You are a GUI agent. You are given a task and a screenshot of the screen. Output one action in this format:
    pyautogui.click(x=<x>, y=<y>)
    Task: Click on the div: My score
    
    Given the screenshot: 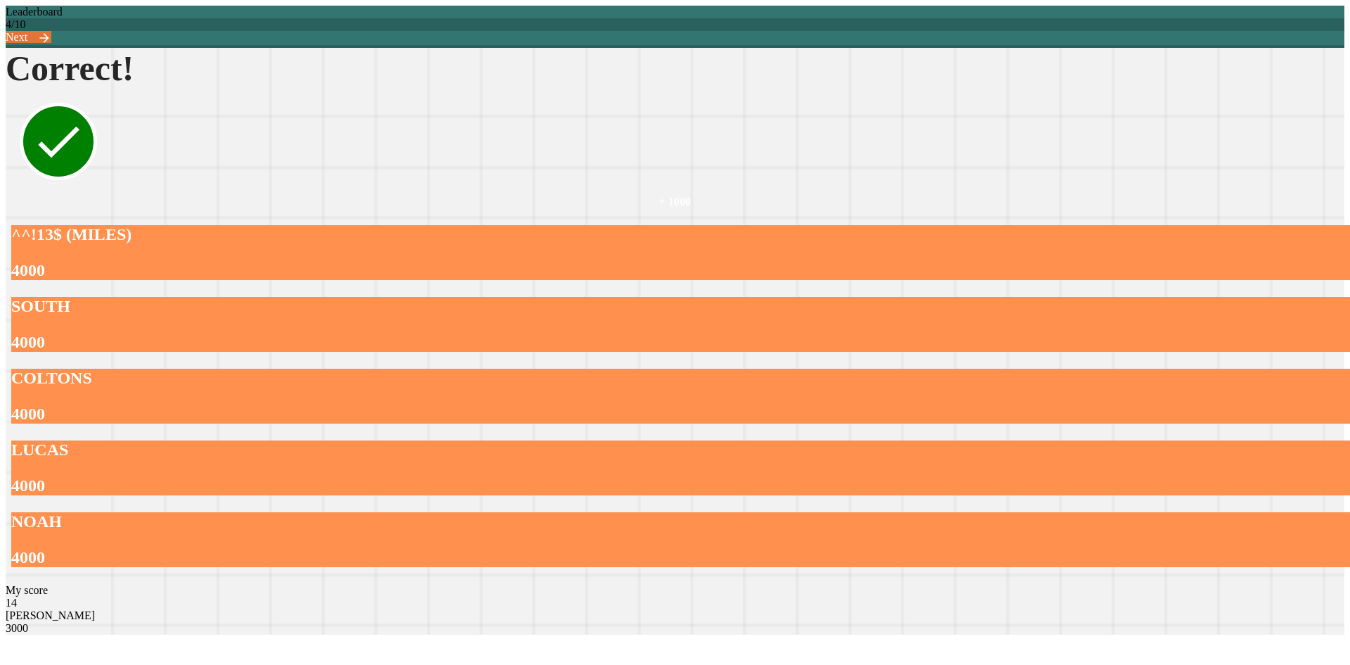 What is the action you would take?
    pyautogui.click(x=675, y=590)
    